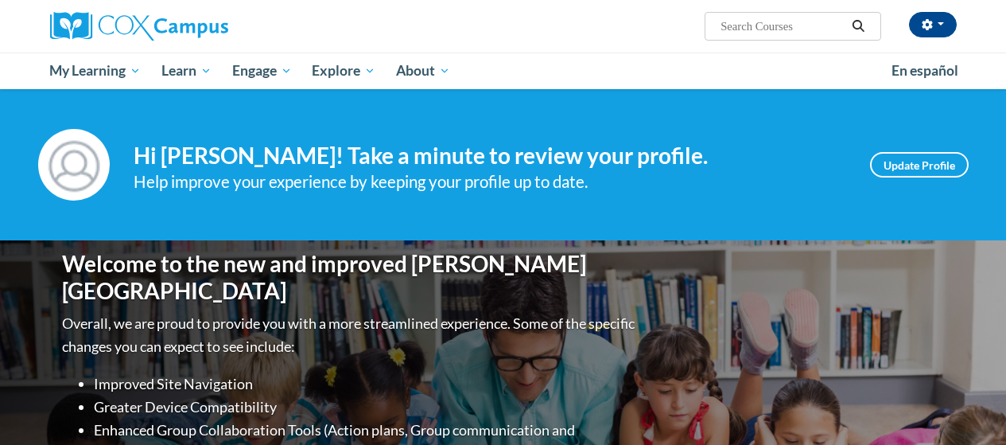  What do you see at coordinates (423, 71) in the screenshot?
I see `span: About` at bounding box center [423, 71].